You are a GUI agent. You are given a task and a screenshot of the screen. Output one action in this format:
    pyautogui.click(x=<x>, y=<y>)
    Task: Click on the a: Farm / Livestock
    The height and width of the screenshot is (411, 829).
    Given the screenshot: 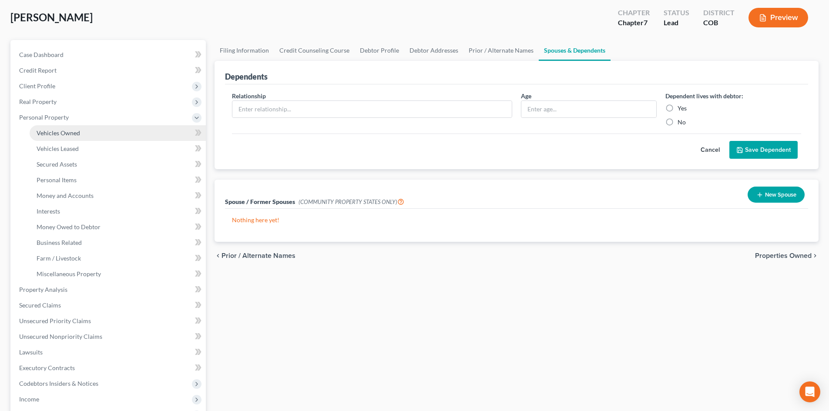 What is the action you would take?
    pyautogui.click(x=118, y=259)
    